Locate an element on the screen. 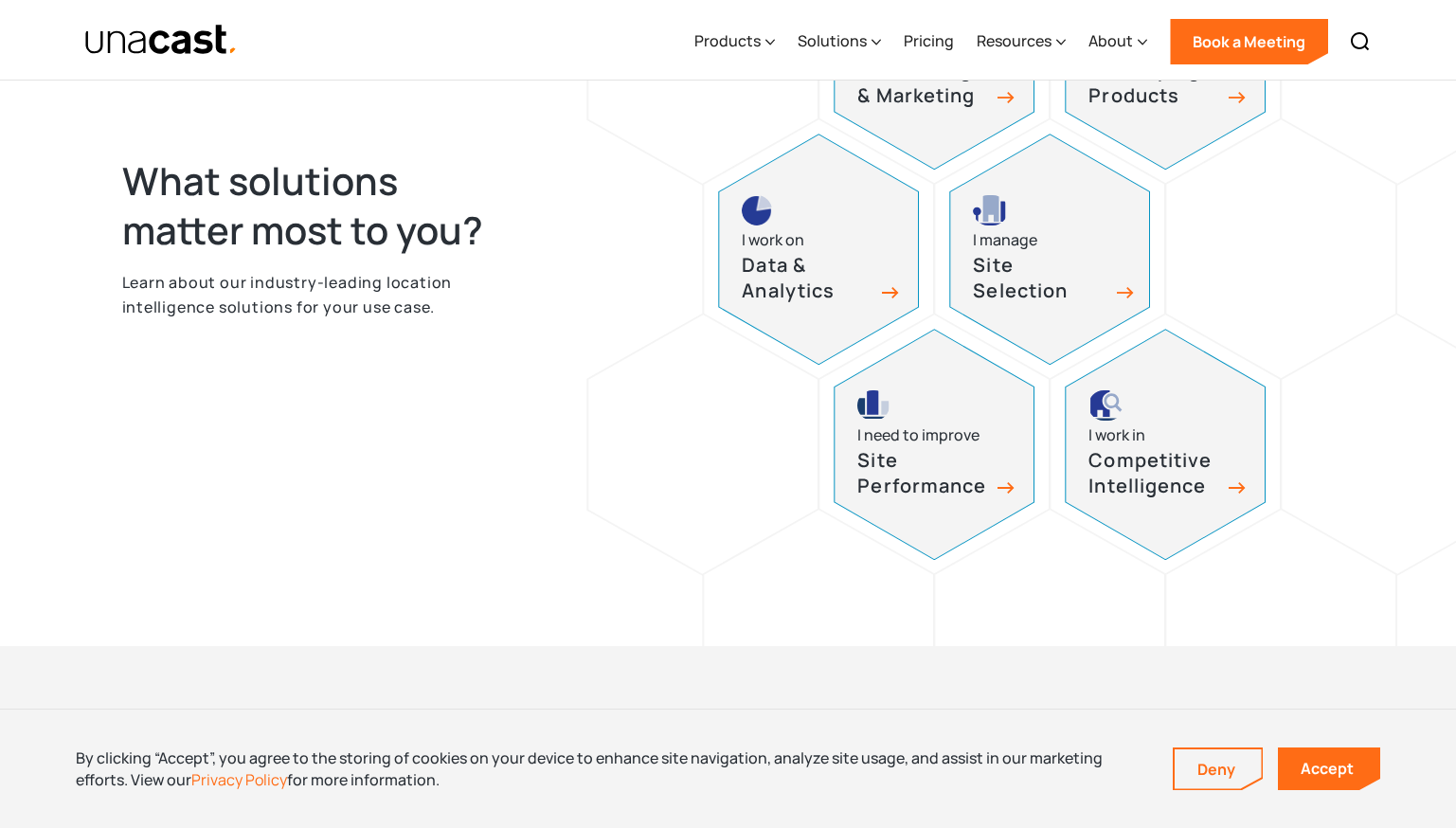 This screenshot has width=1456, height=828. h2: What solutions matter most to you? is located at coordinates (323, 206).